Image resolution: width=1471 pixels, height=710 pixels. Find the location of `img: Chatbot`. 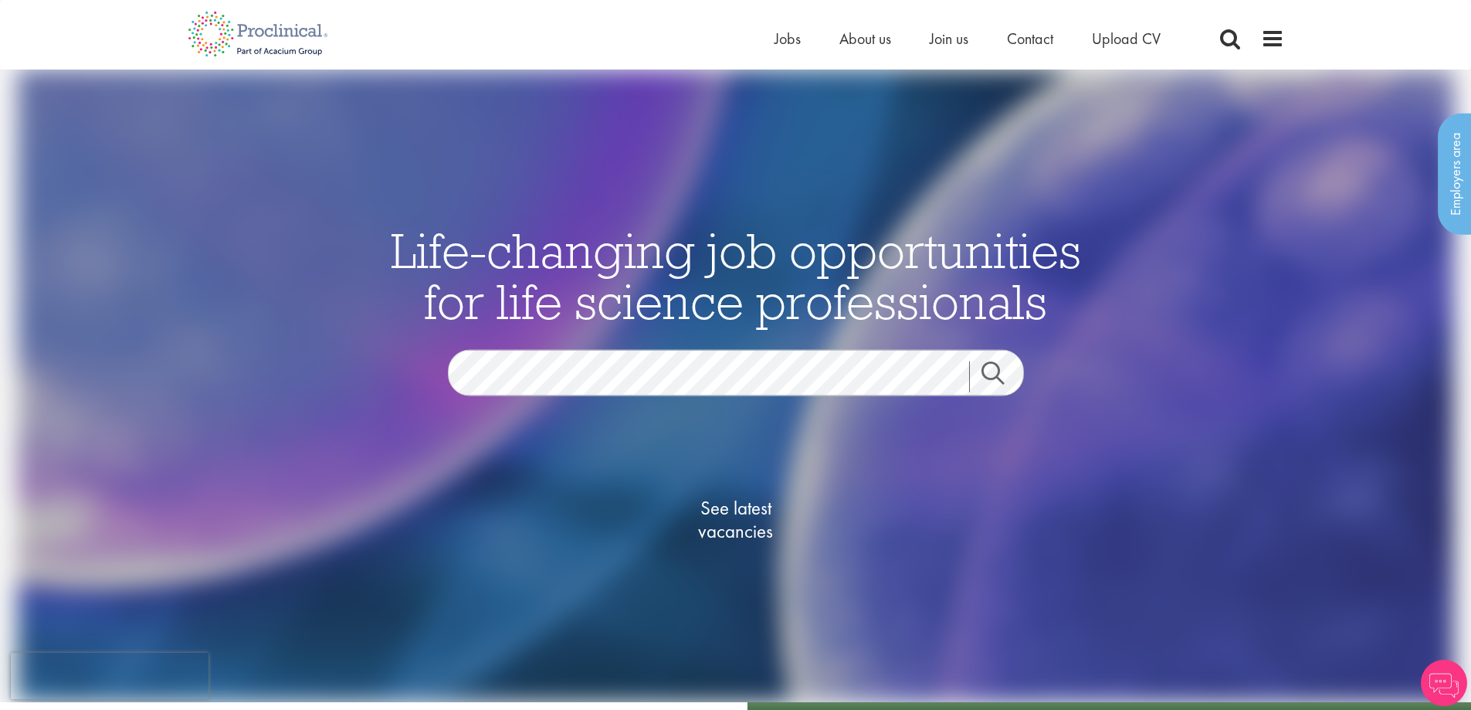

img: Chatbot is located at coordinates (1444, 683).